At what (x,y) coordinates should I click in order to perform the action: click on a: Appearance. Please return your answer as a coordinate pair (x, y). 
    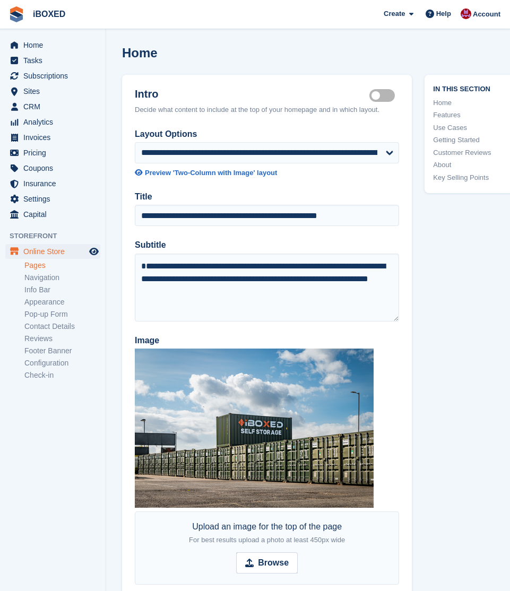
    Looking at the image, I should click on (62, 302).